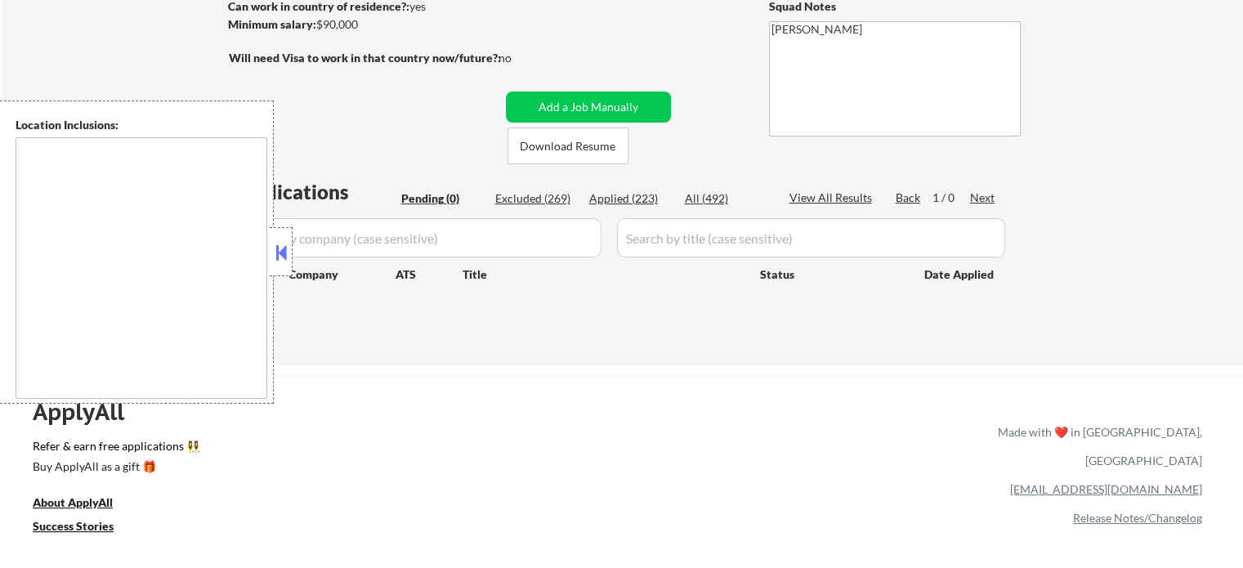 Image resolution: width=1243 pixels, height=568 pixels. Describe the element at coordinates (315, 192) in the screenshot. I see `div: Applications` at that location.